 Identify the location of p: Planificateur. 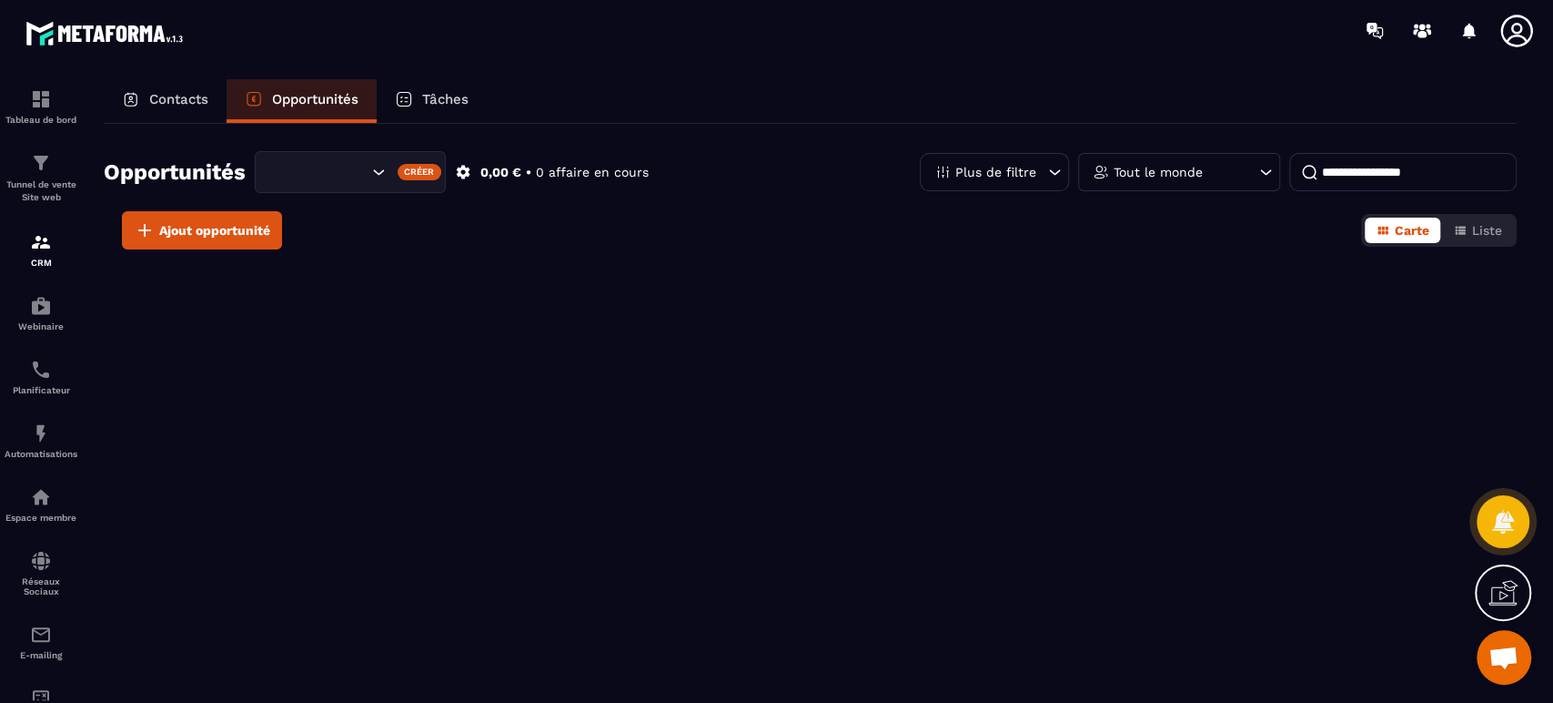
(41, 390).